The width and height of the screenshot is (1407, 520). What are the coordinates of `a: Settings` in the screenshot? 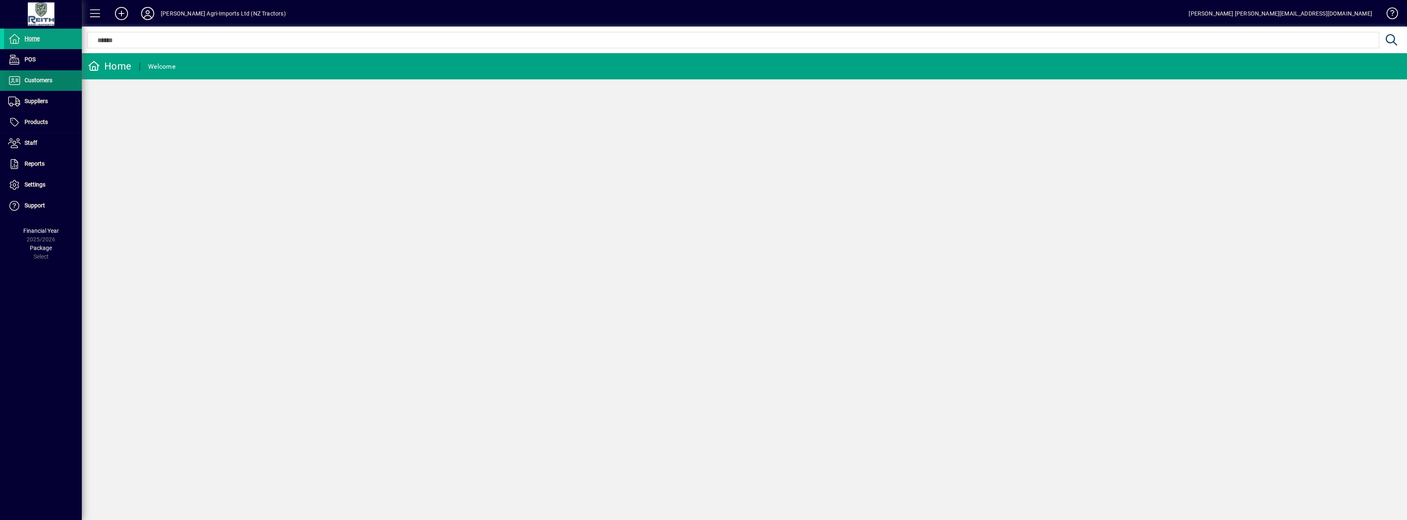 It's located at (43, 185).